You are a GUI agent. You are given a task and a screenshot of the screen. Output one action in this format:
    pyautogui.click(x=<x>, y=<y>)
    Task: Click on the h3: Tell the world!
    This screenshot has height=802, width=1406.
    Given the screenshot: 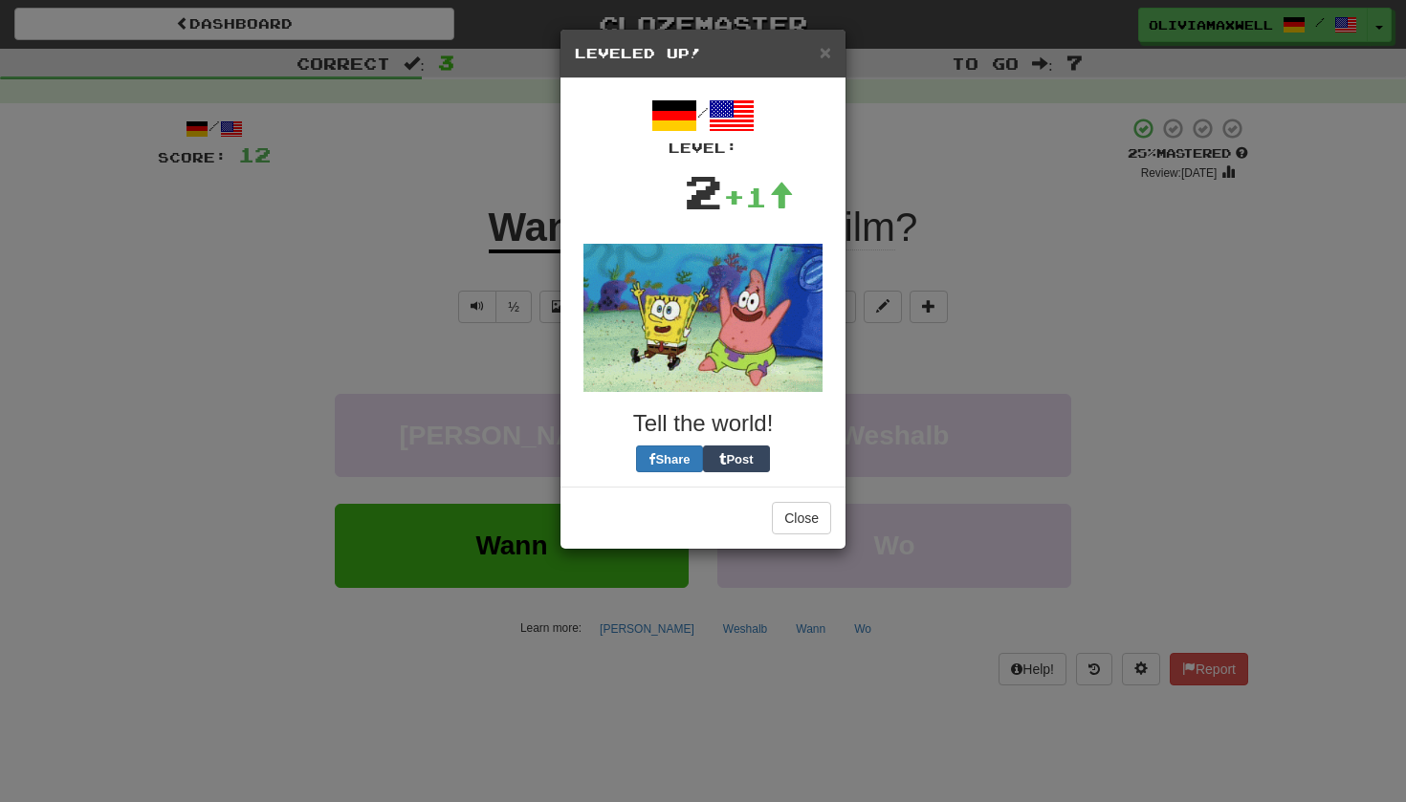 What is the action you would take?
    pyautogui.click(x=703, y=424)
    